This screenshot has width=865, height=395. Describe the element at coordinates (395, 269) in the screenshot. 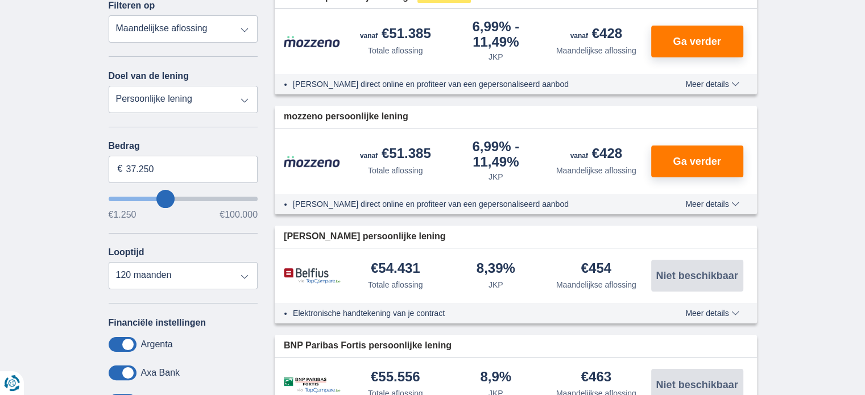

I see `div: €54.431` at that location.